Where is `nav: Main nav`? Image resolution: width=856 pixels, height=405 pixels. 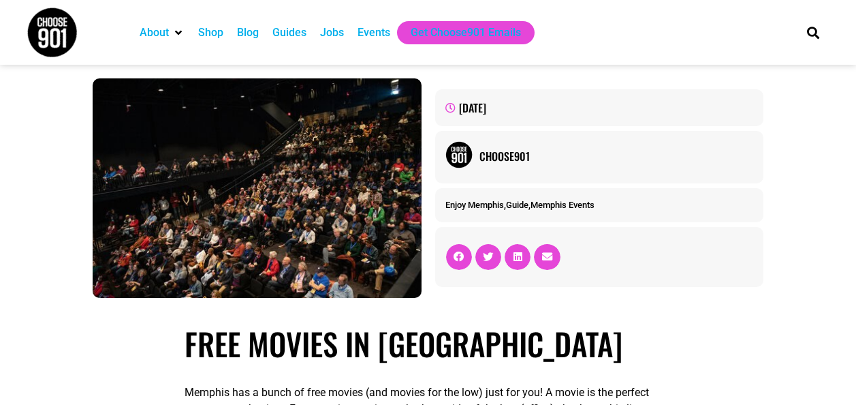
nav: Main nav is located at coordinates (458, 33).